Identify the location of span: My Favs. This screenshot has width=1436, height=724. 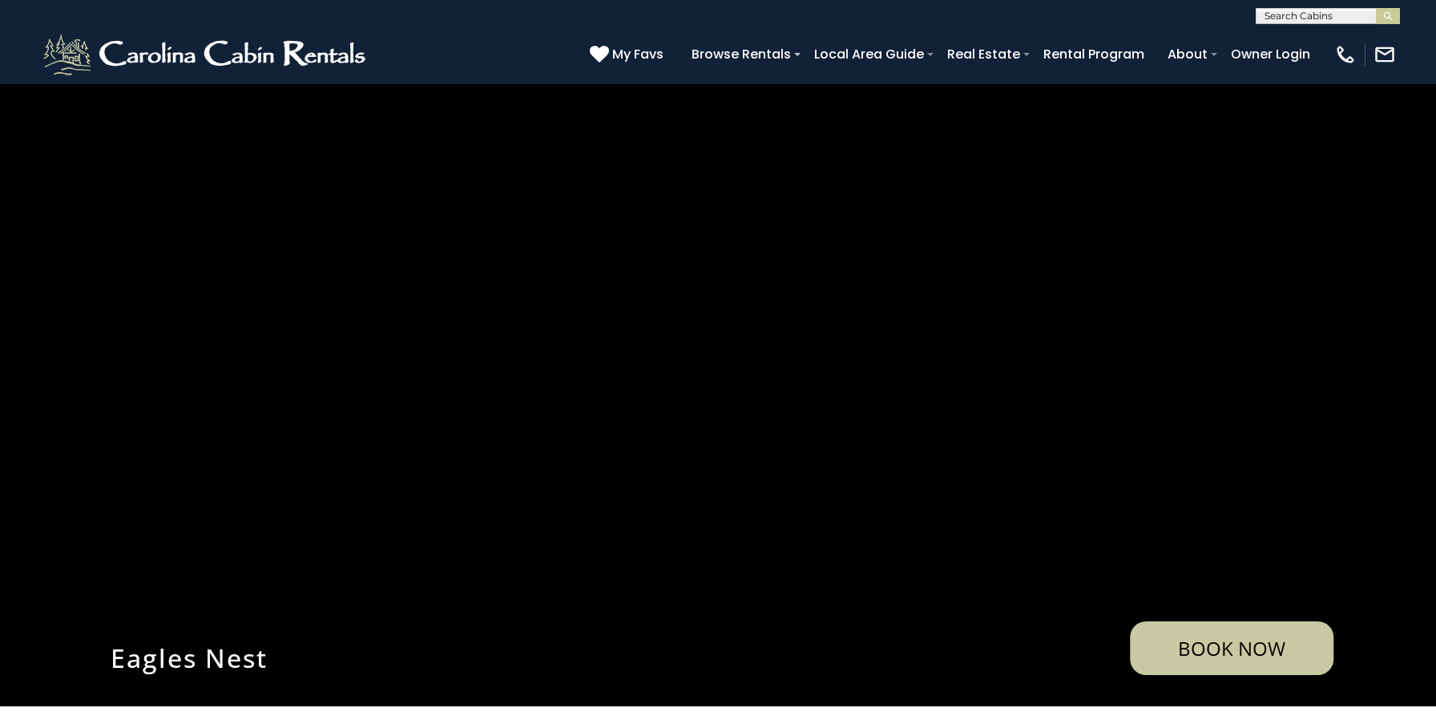
(638, 54).